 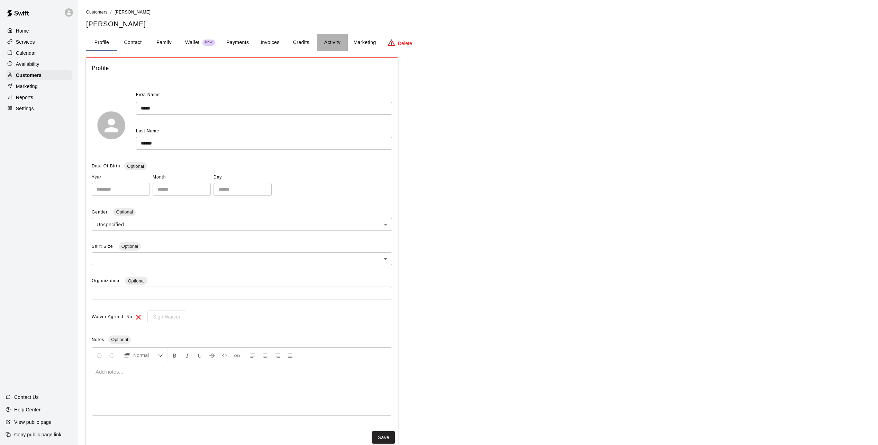 What do you see at coordinates (103, 246) in the screenshot?
I see `span: Shirt Size` at bounding box center [103, 246].